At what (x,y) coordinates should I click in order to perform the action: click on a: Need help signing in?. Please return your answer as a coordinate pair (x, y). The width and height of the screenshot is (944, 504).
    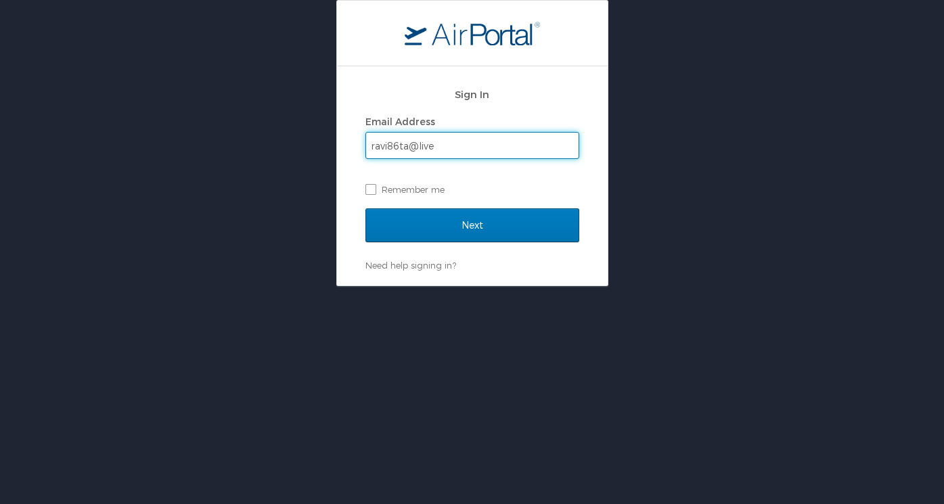
    Looking at the image, I should click on (411, 265).